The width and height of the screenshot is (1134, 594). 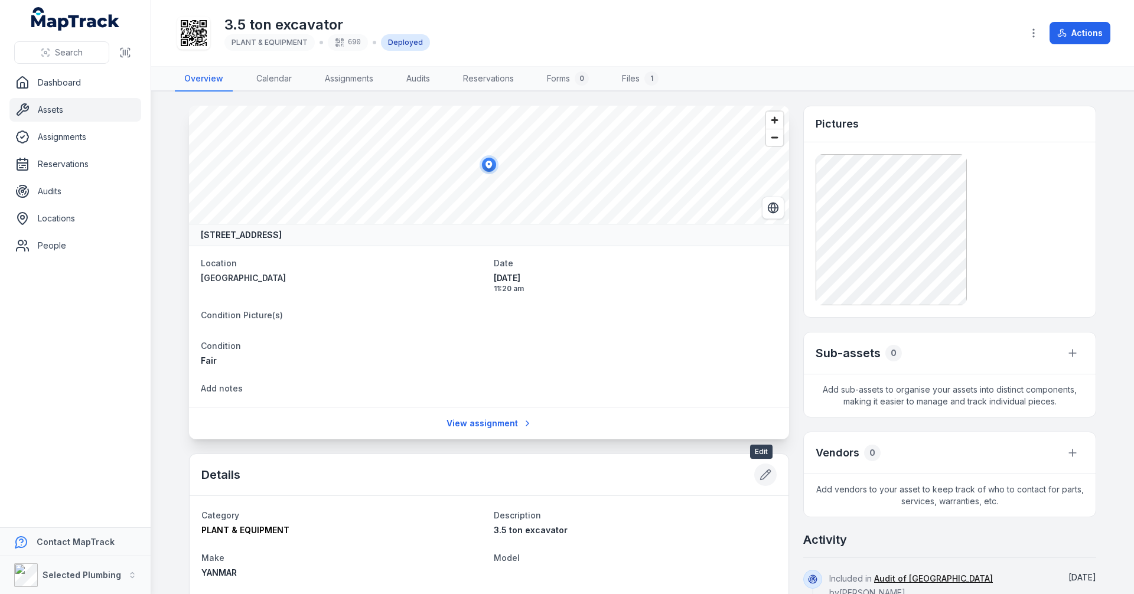 What do you see at coordinates (507, 558) in the screenshot?
I see `span: Model` at bounding box center [507, 558].